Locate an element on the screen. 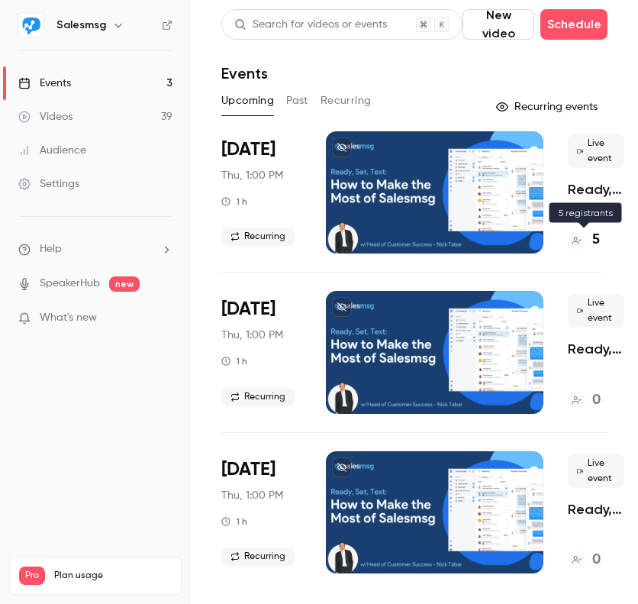  button: Recurring is located at coordinates (346, 101).